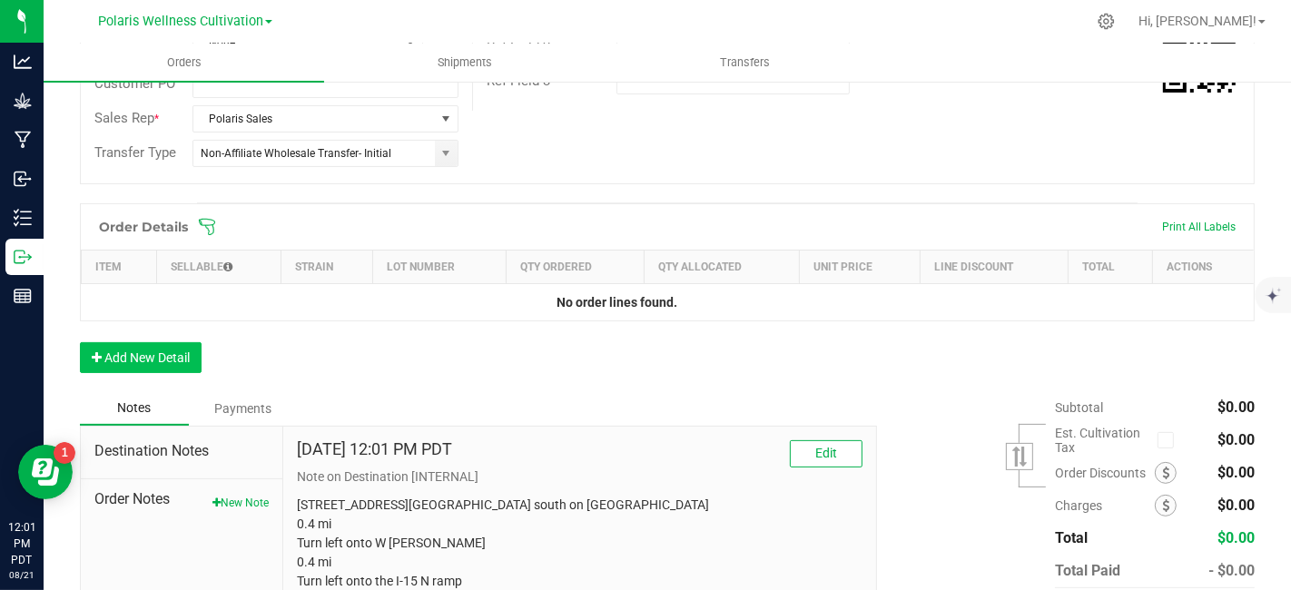 The image size is (1291, 590). Describe the element at coordinates (219, 266) in the screenshot. I see `th: Sellable` at that location.